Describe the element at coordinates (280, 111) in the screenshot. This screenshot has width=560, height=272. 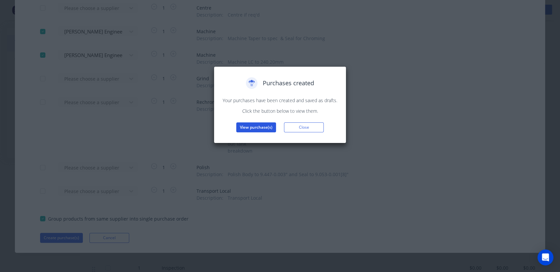
I see `p: Click the button below to view them.` at that location.